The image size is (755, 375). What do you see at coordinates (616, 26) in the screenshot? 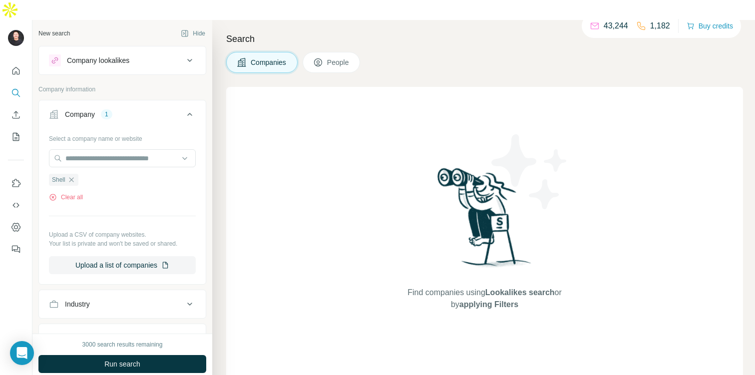
I see `p: 43,244` at bounding box center [616, 26].